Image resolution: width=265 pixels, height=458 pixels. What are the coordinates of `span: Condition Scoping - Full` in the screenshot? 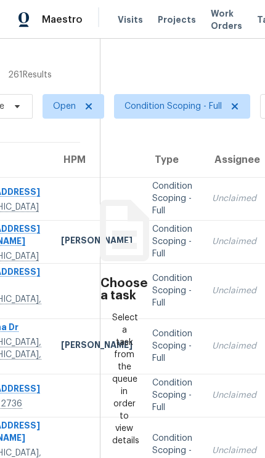 It's located at (173, 106).